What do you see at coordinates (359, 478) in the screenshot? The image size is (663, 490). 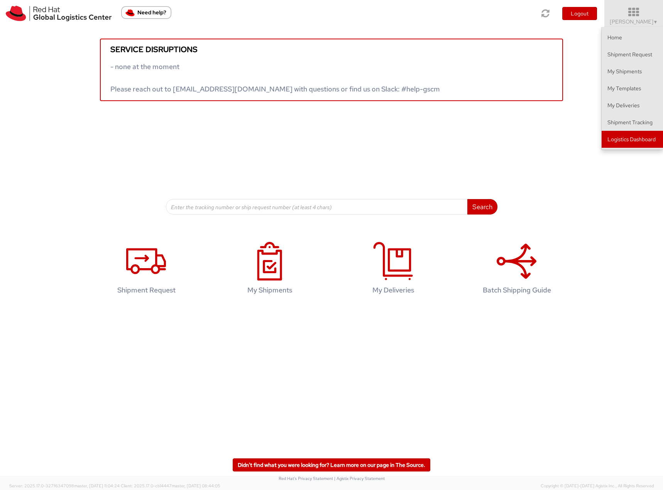 I see `a: | Agistix Privacy Statement` at bounding box center [359, 478].